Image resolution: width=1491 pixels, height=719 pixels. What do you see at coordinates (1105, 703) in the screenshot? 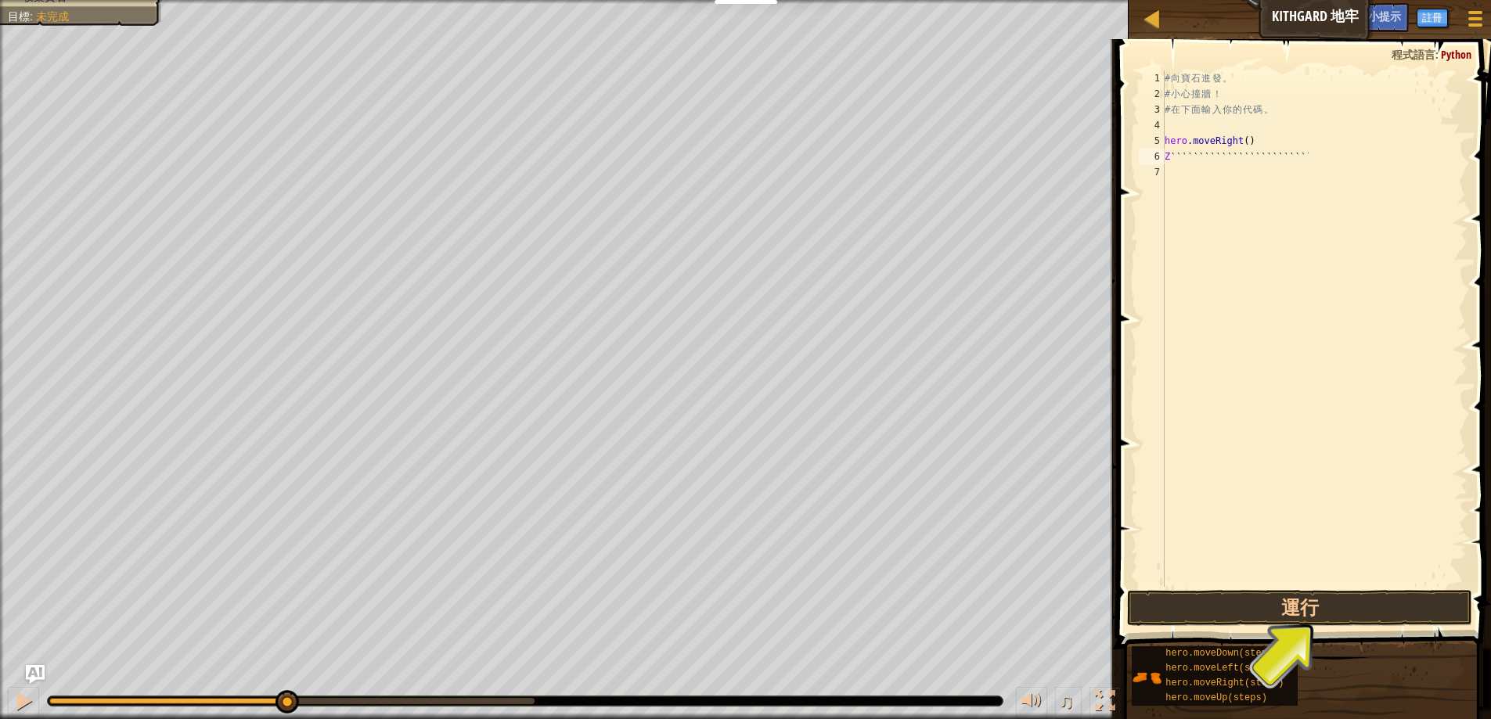
I see `button: 切換全螢幕` at bounding box center [1105, 703].